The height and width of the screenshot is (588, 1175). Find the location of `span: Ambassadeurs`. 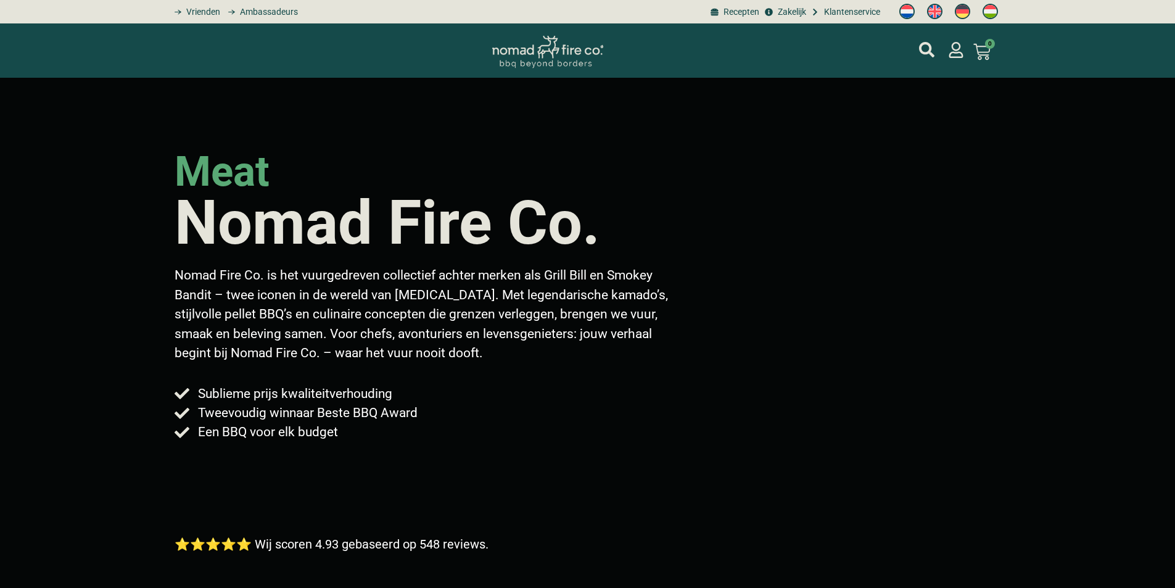

span: Ambassadeurs is located at coordinates (267, 12).